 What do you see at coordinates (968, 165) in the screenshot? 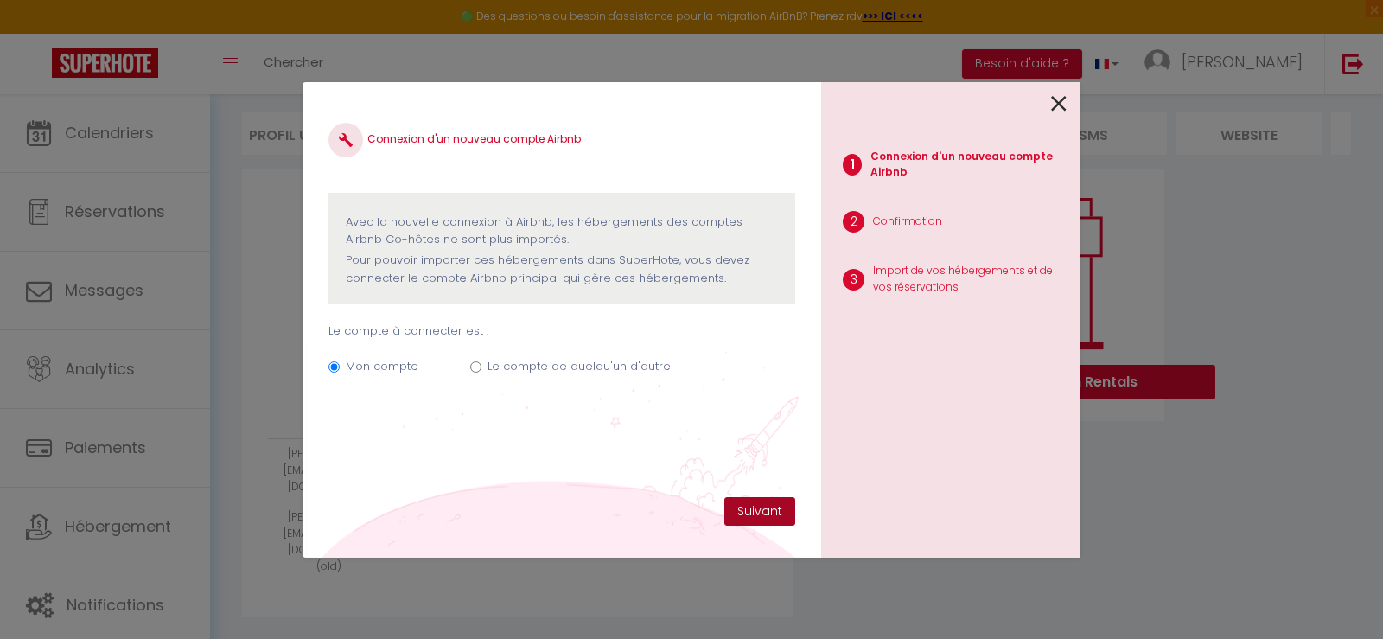
I see `p: Connexion d'un nouveau compte Airbnb` at bounding box center [968, 165].